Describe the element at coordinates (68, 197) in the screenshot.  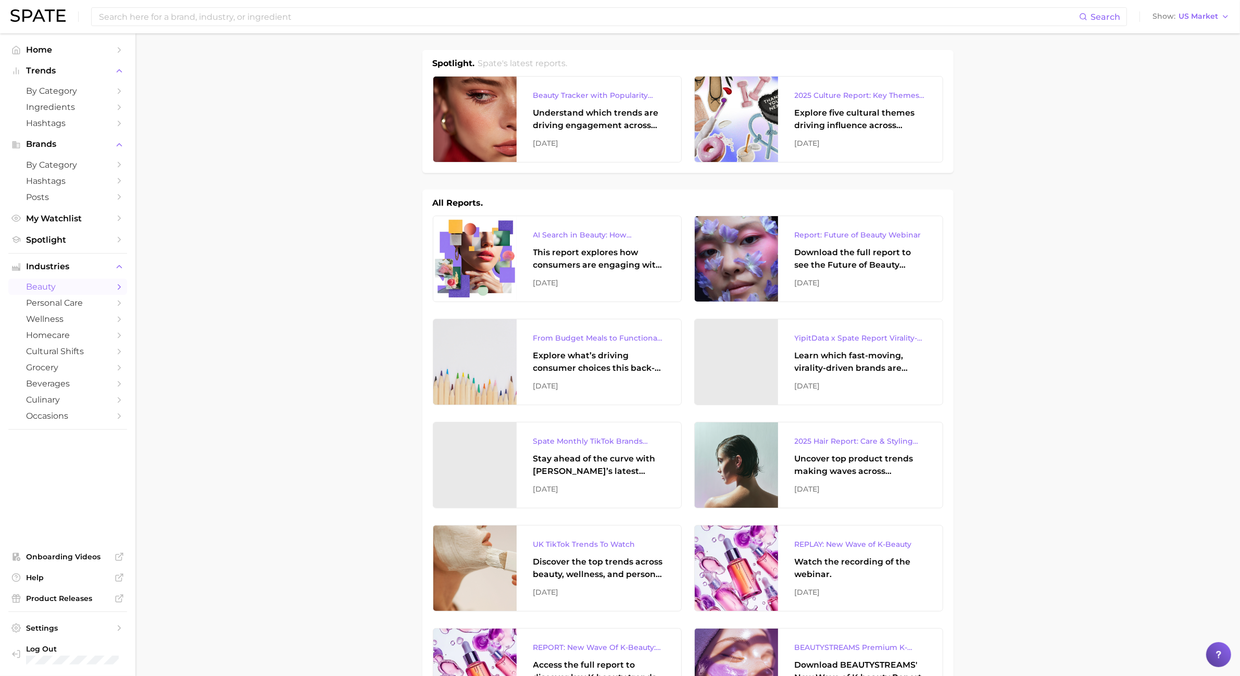
I see `a: Posts` at that location.